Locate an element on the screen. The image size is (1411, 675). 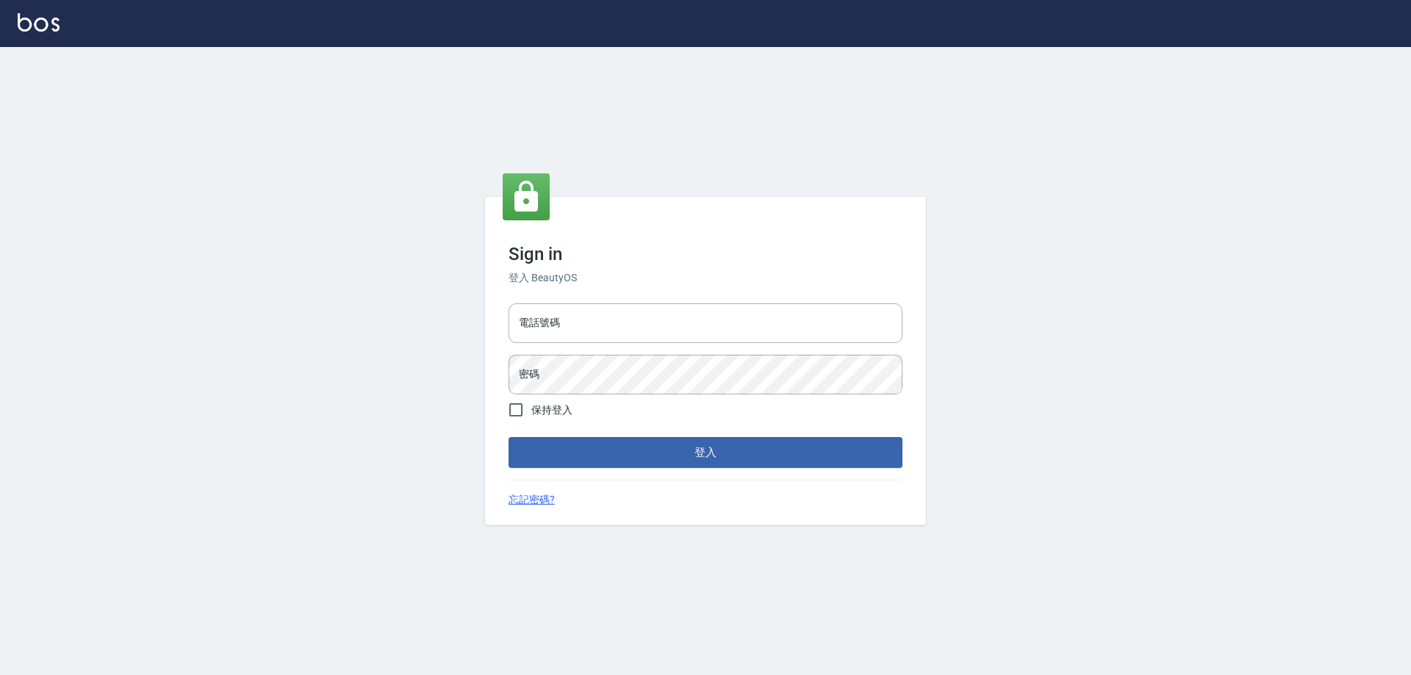
img: Logo is located at coordinates (38, 22).